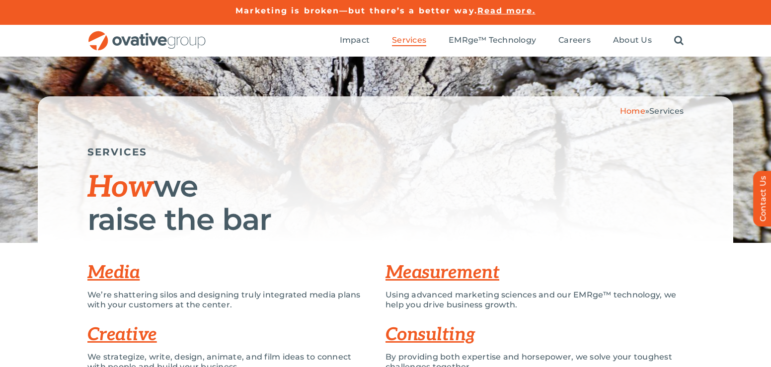  I want to click on span: Impact, so click(355, 40).